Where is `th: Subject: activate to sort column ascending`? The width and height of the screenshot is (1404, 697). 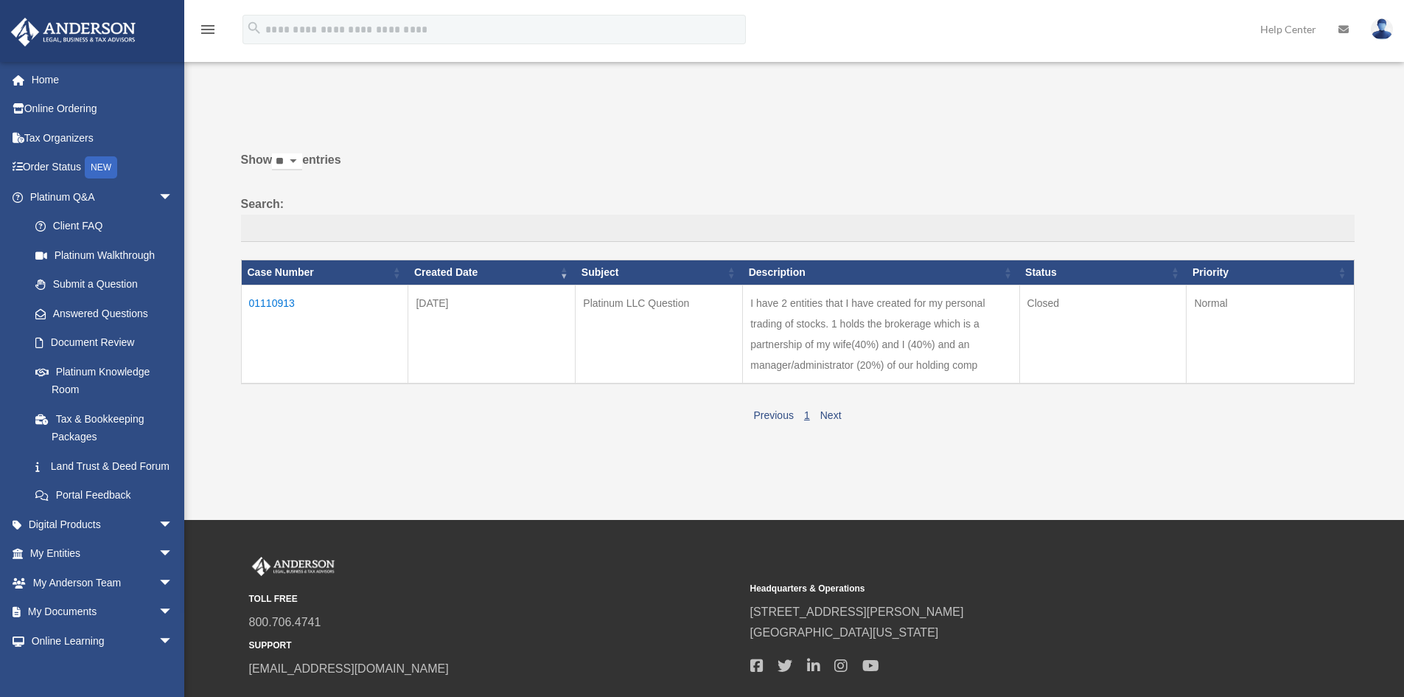
th: Subject: activate to sort column ascending is located at coordinates (659, 273).